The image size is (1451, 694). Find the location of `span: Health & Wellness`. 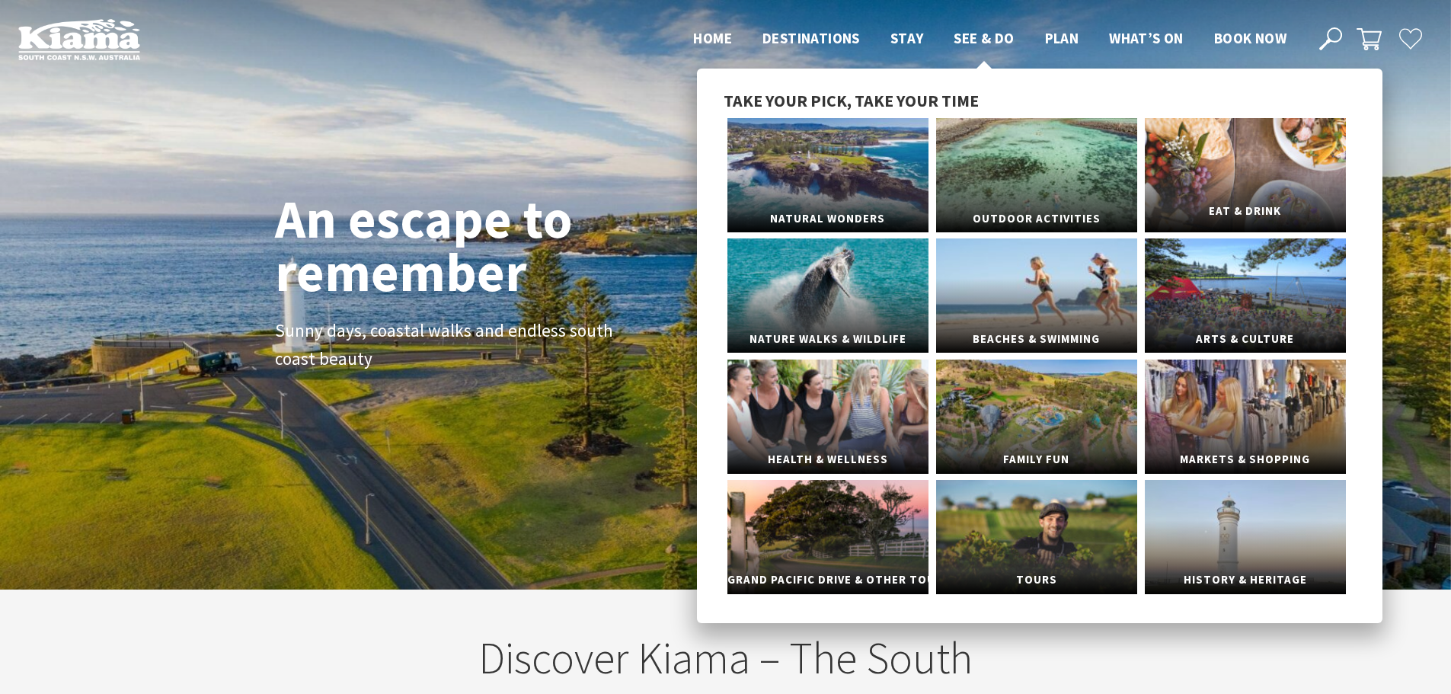

span: Health & Wellness is located at coordinates (828, 459).